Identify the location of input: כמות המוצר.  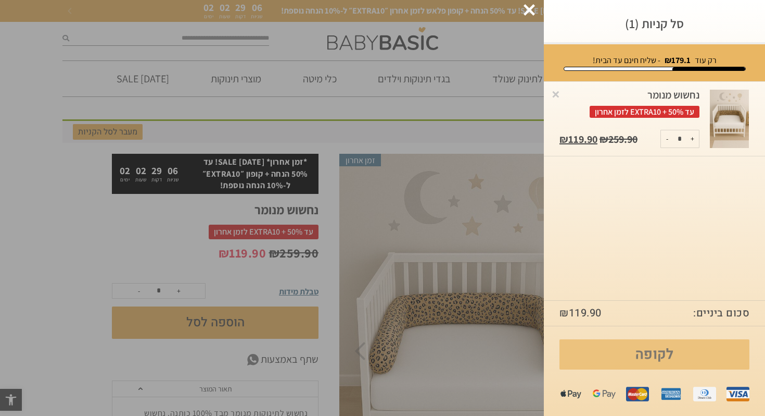
(680, 139).